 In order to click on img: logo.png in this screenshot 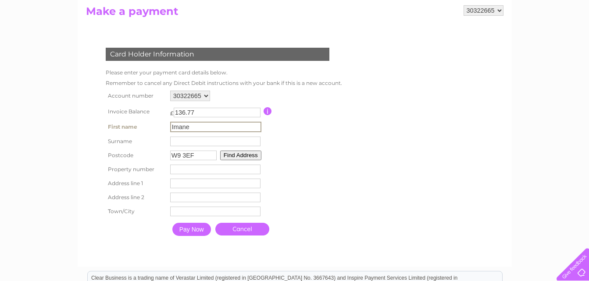, I will do `click(43, 36)`.